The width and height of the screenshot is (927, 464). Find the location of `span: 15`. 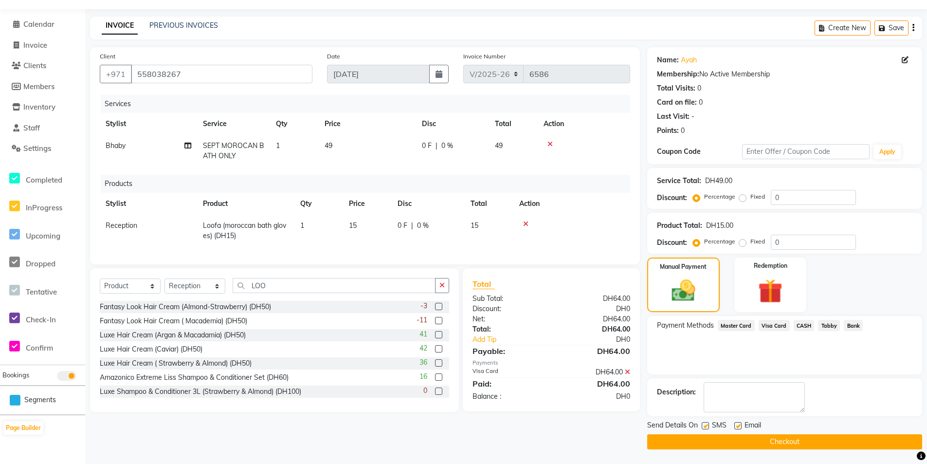

span: 15 is located at coordinates (474, 225).